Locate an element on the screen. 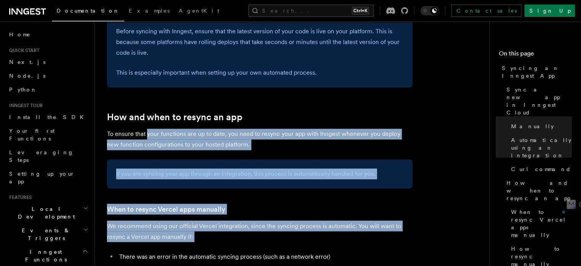 The height and width of the screenshot is (266, 581). span: Curl command is located at coordinates (541, 169).